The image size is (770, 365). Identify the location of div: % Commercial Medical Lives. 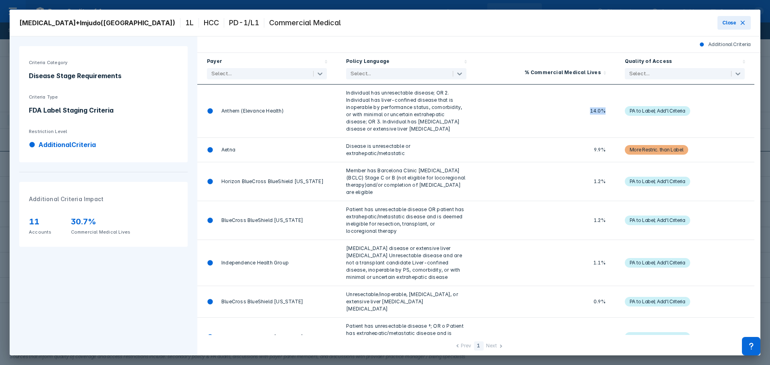
(563, 73).